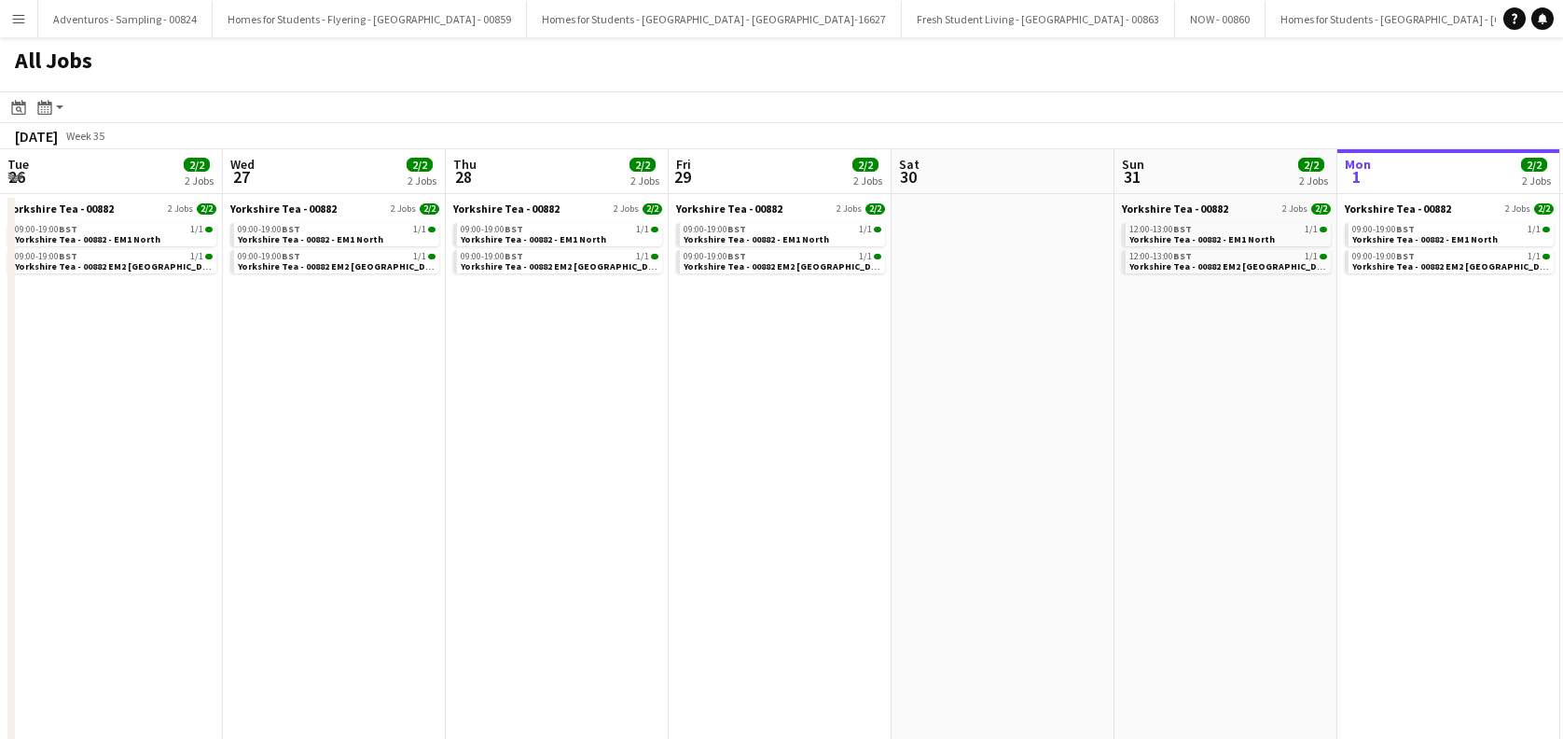  I want to click on span: 31, so click(1131, 176).